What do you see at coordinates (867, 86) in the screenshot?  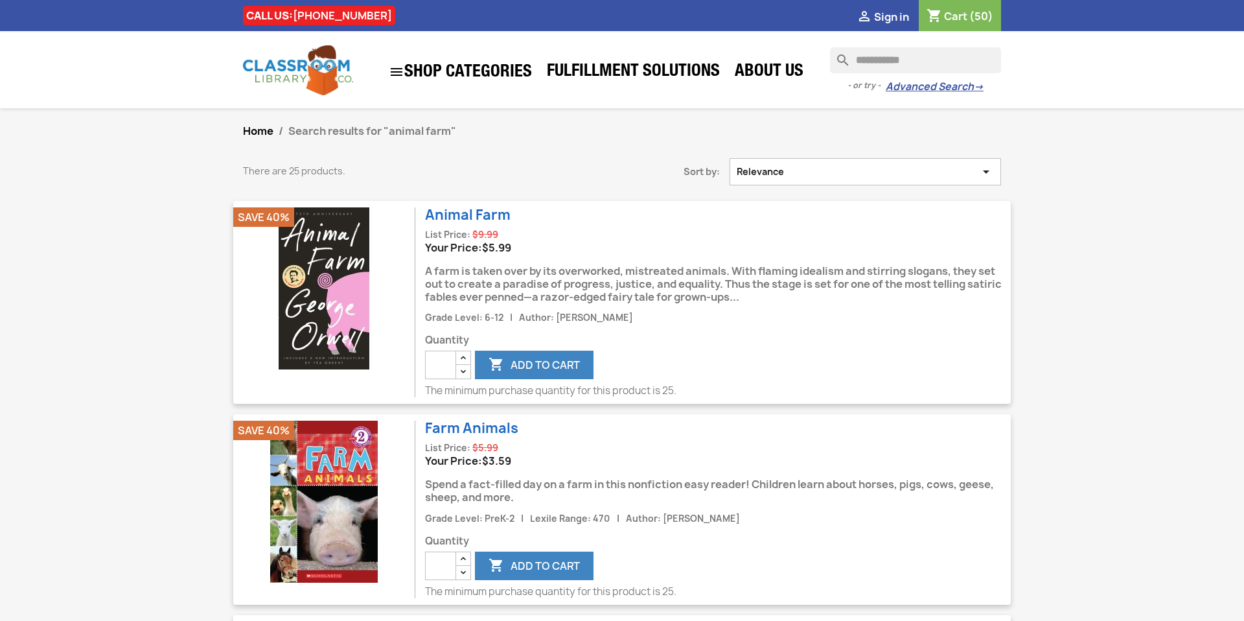 I see `span: - or try -` at bounding box center [867, 86].